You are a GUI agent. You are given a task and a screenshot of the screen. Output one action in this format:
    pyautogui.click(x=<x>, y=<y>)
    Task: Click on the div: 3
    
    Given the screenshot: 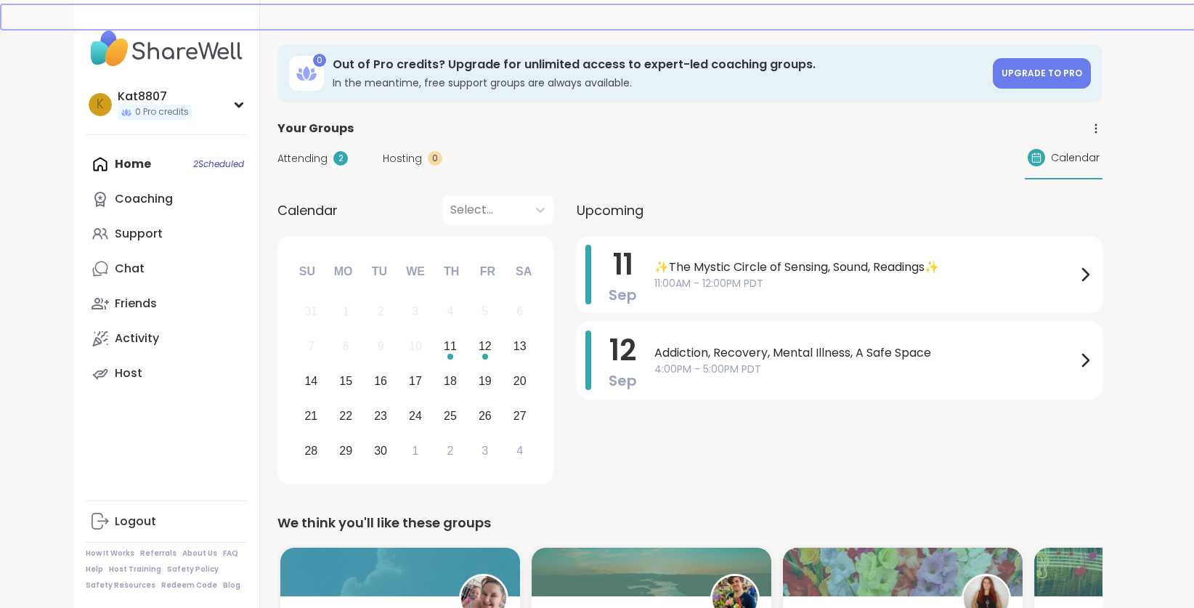 What is the action you would take?
    pyautogui.click(x=416, y=311)
    